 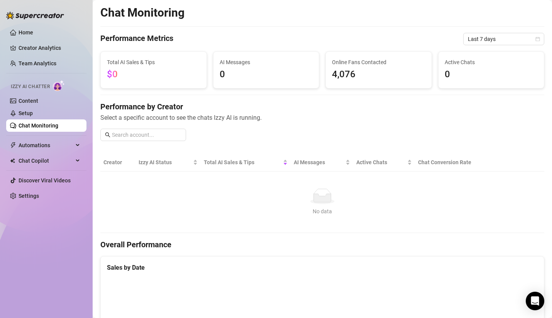 What do you see at coordinates (322, 267) in the screenshot?
I see `div: Sales by Date` at bounding box center [322, 267].